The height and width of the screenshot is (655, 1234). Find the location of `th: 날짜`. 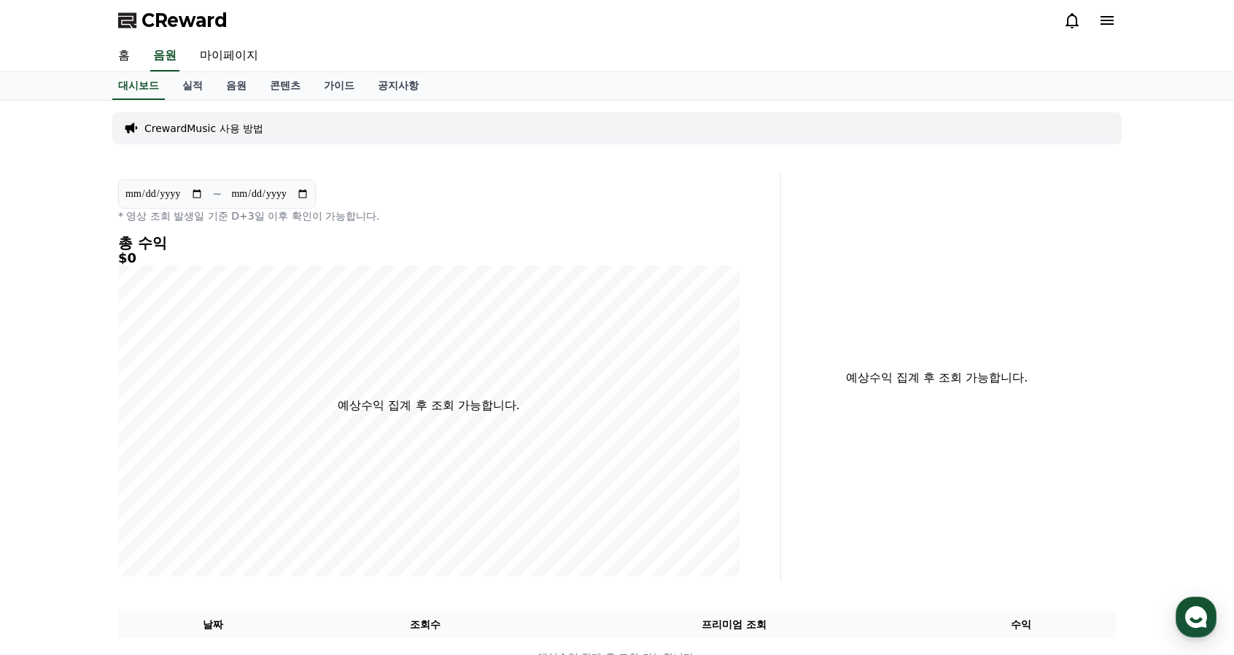

th: 날짜 is located at coordinates (213, 624).